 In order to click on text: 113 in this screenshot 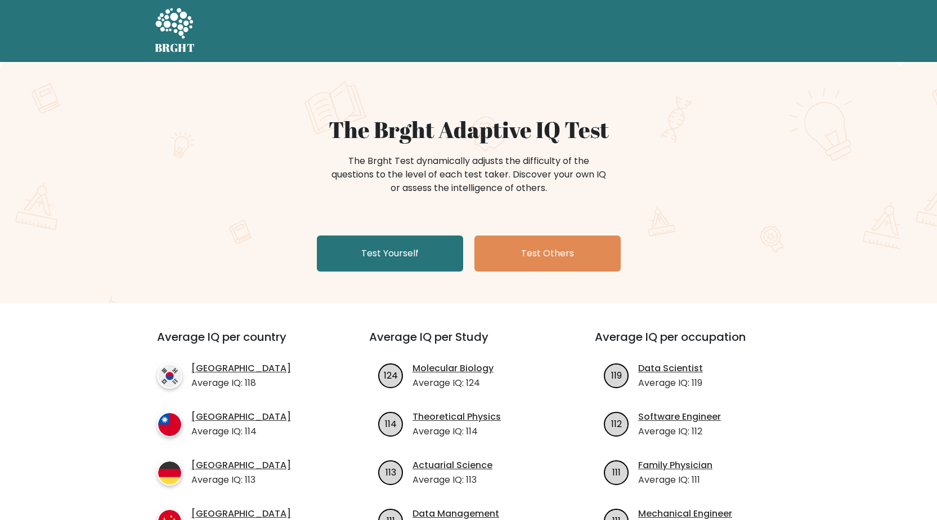, I will do `click(391, 471)`.